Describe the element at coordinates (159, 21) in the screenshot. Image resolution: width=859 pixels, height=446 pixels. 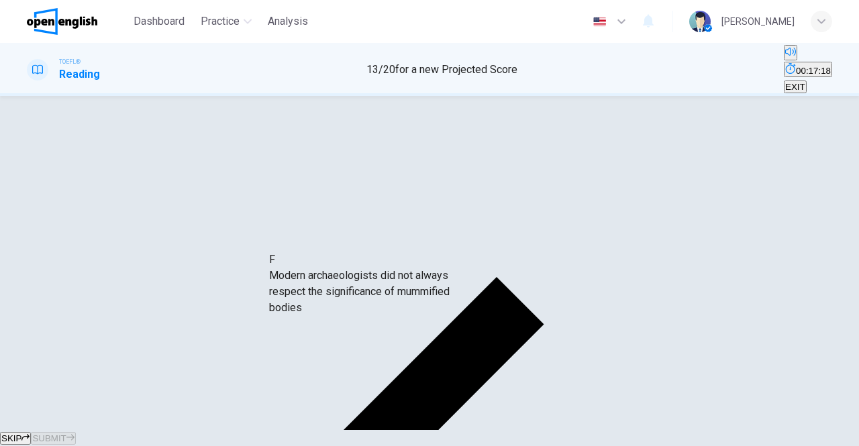
I see `span: Dashboard` at that location.